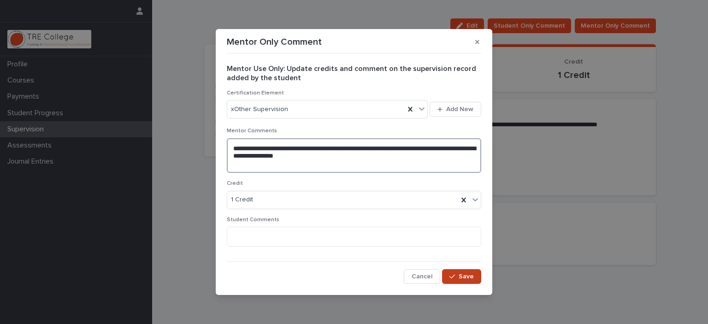 Image resolution: width=708 pixels, height=324 pixels. I want to click on p: Mentor Only Comment, so click(274, 42).